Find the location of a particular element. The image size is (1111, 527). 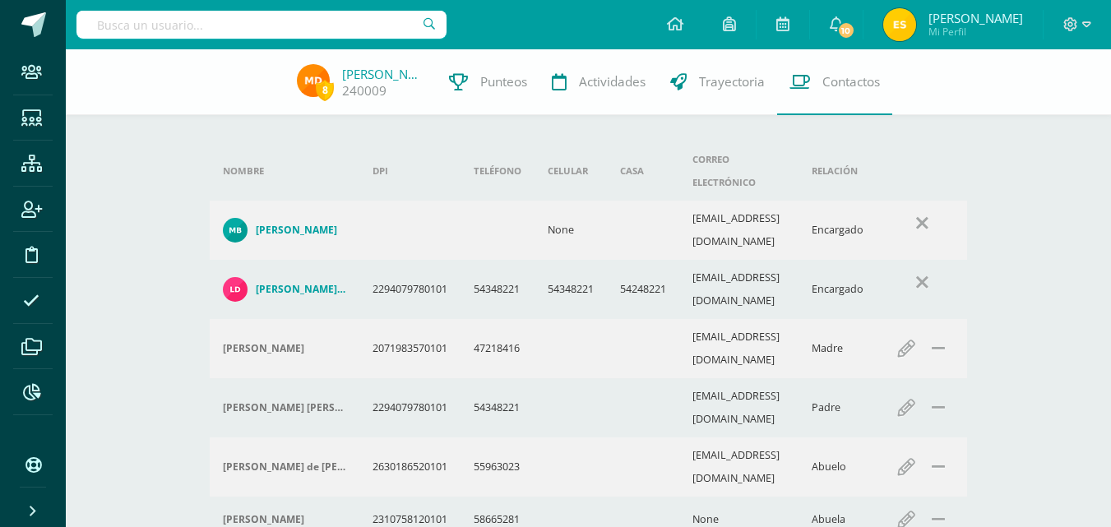

th: Celular is located at coordinates (571, 171).